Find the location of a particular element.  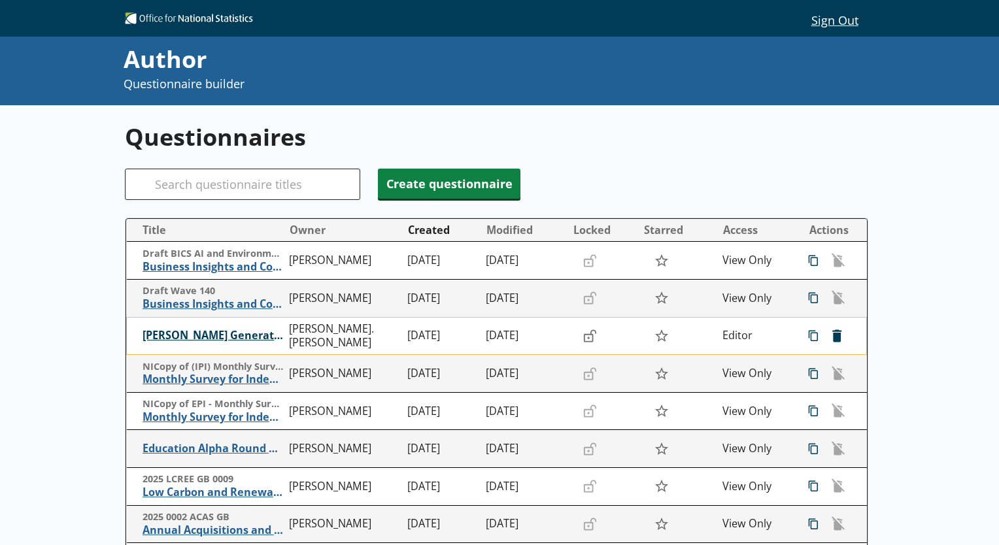

p: Questionnaire builder is located at coordinates (396, 84).